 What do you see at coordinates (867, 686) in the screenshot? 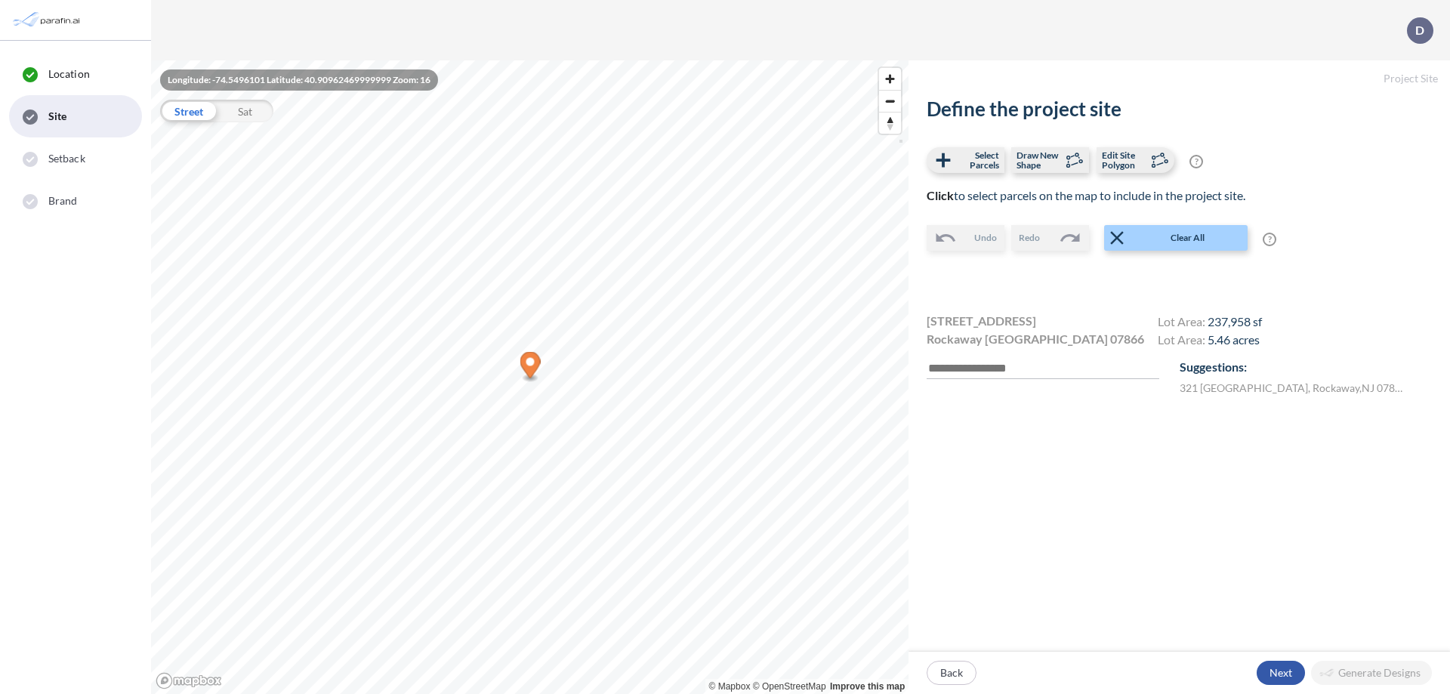
I see `a: Improve this map` at bounding box center [867, 686].